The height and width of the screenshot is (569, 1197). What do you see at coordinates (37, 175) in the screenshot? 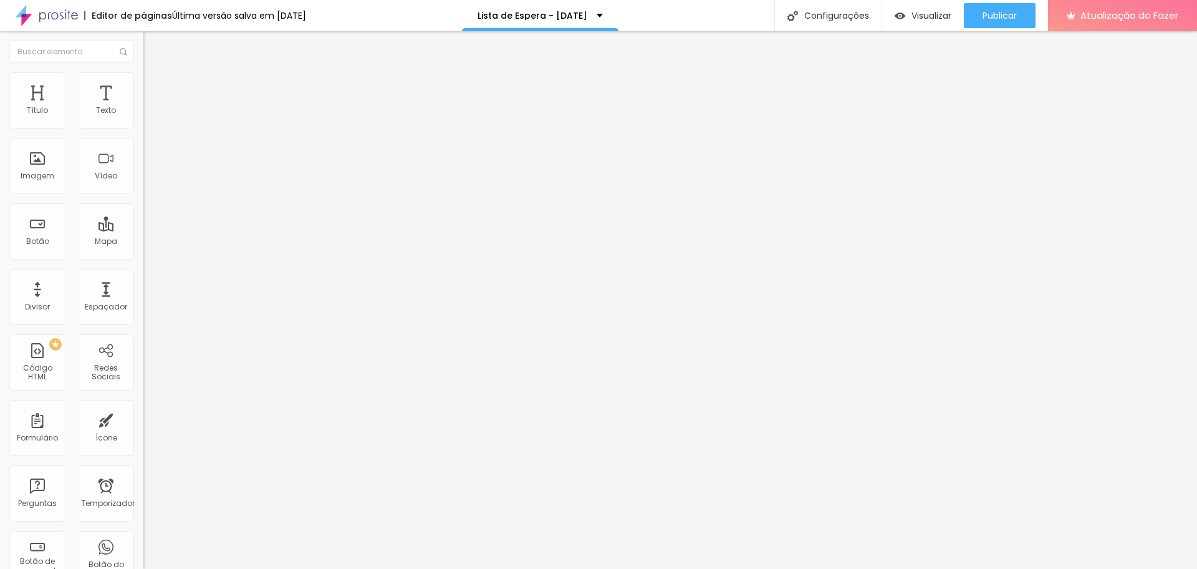
I see `font: Imagem` at bounding box center [37, 175].